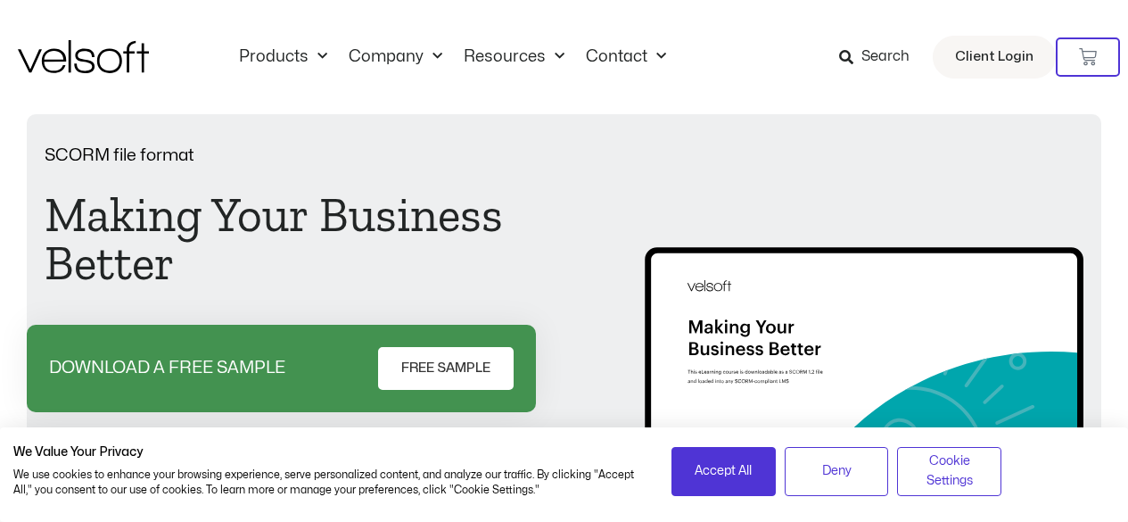  Describe the element at coordinates (329, 483) in the screenshot. I see `p: We use cookies to enhance your browsing experience, serve personalized content, and analyze our t...` at that location.